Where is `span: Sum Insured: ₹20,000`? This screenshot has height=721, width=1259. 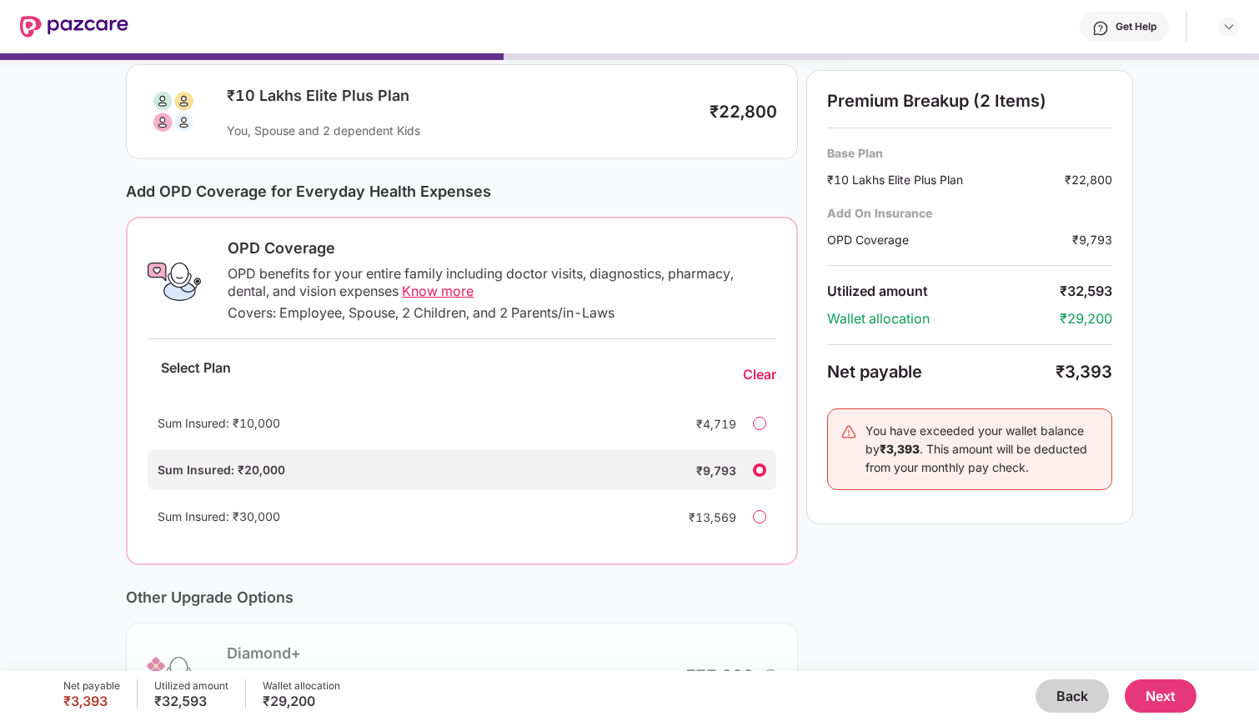 span: Sum Insured: ₹20,000 is located at coordinates (221, 470).